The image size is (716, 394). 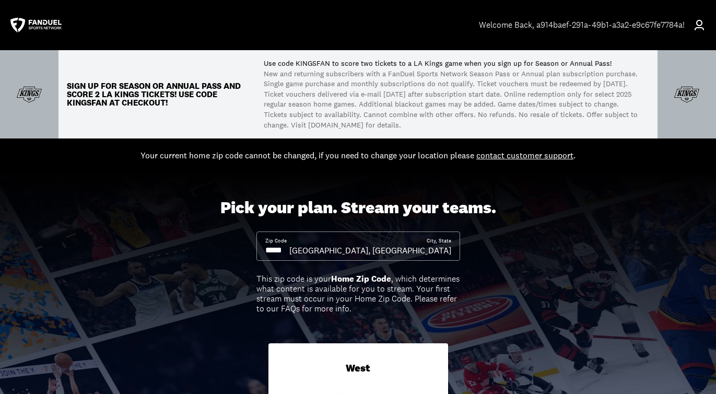 I want to click on div: Zip Code, so click(x=276, y=241).